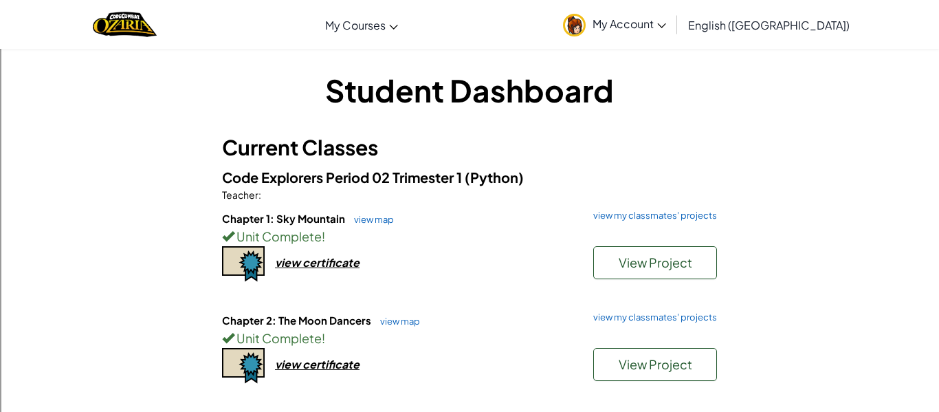  I want to click on a: Ozaria by CodeCombat logo, so click(124, 24).